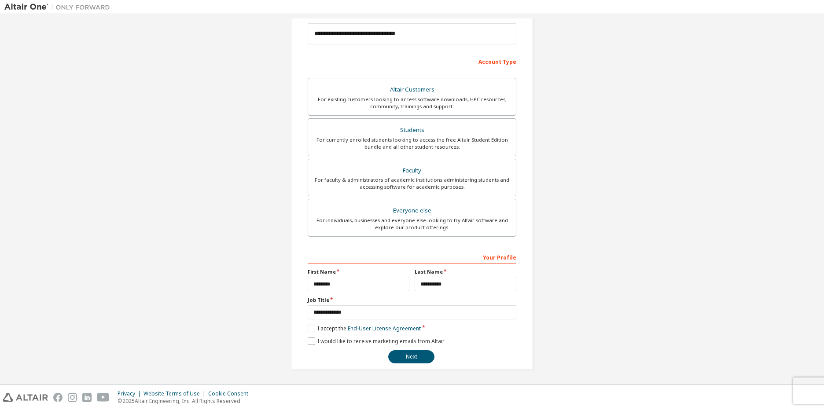 This screenshot has width=824, height=410. I want to click on label: Last Name, so click(465, 272).